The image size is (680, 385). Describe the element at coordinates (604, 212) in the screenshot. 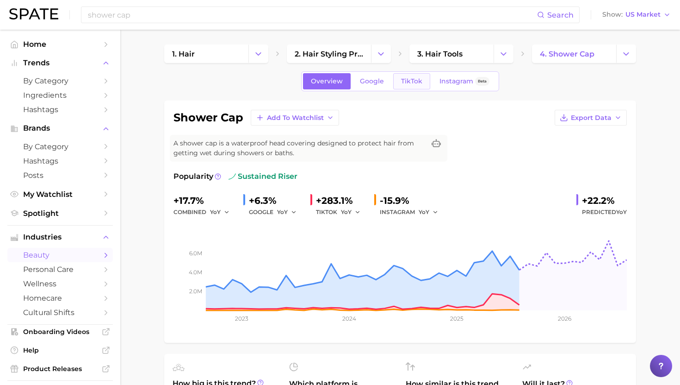

I see `span: Predicted` at that location.